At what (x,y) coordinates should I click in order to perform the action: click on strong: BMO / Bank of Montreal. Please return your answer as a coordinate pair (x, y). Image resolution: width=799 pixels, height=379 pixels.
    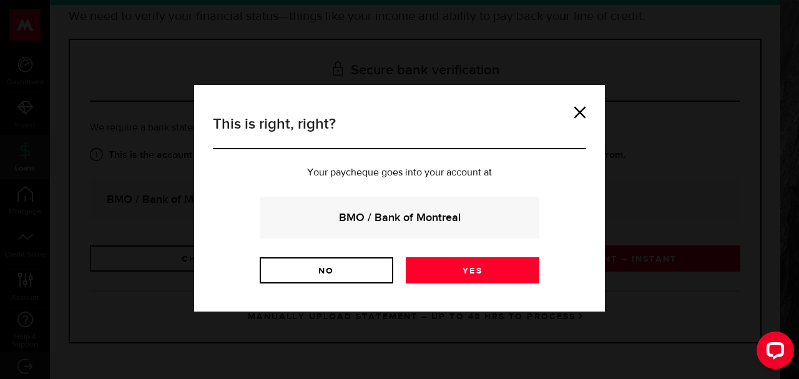
    Looking at the image, I should click on (400, 217).